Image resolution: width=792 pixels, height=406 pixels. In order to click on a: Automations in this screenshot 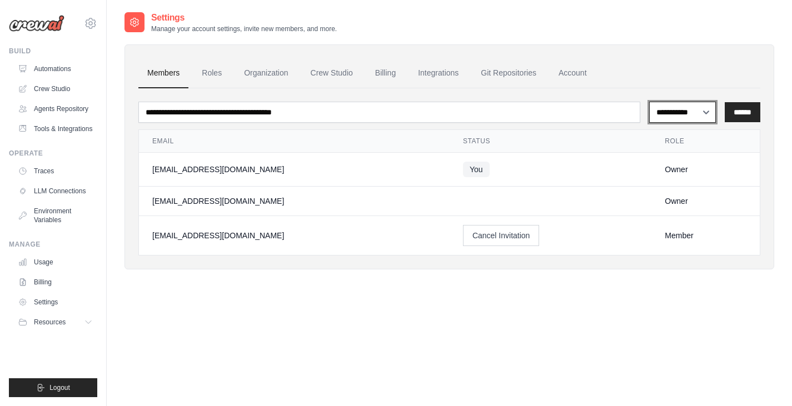, I will do `click(55, 69)`.